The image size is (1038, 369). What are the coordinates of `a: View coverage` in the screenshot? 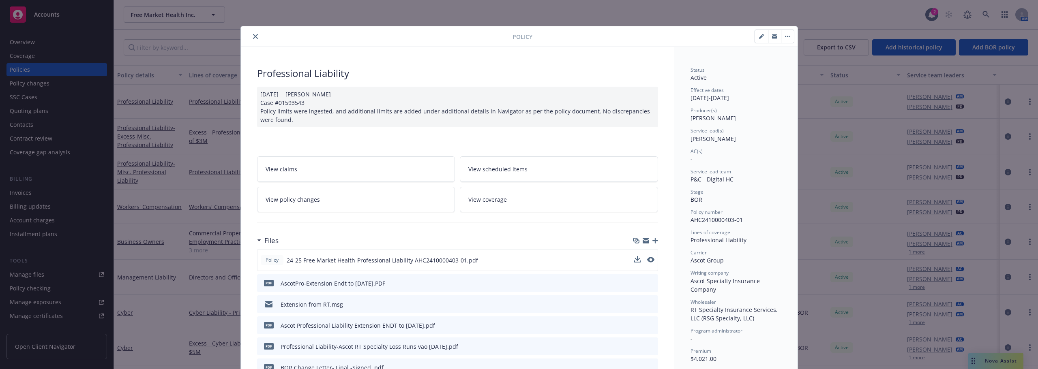 It's located at (559, 199).